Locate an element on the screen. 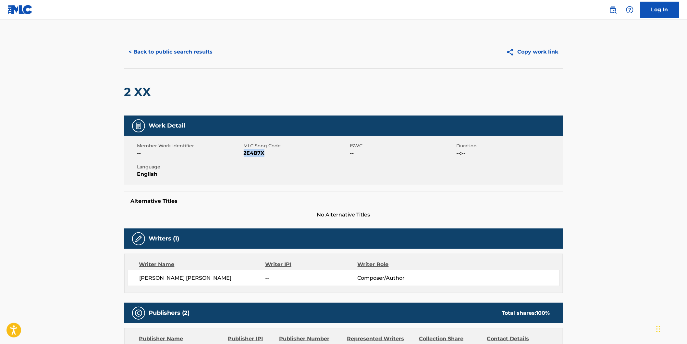 The width and height of the screenshot is (687, 344). img: Copy work link is located at coordinates (512, 52).